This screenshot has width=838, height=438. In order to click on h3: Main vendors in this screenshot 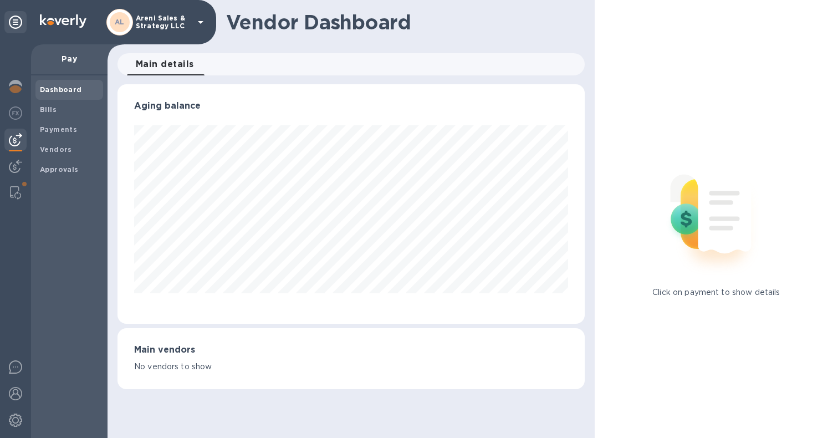, I will do `click(351, 350)`.